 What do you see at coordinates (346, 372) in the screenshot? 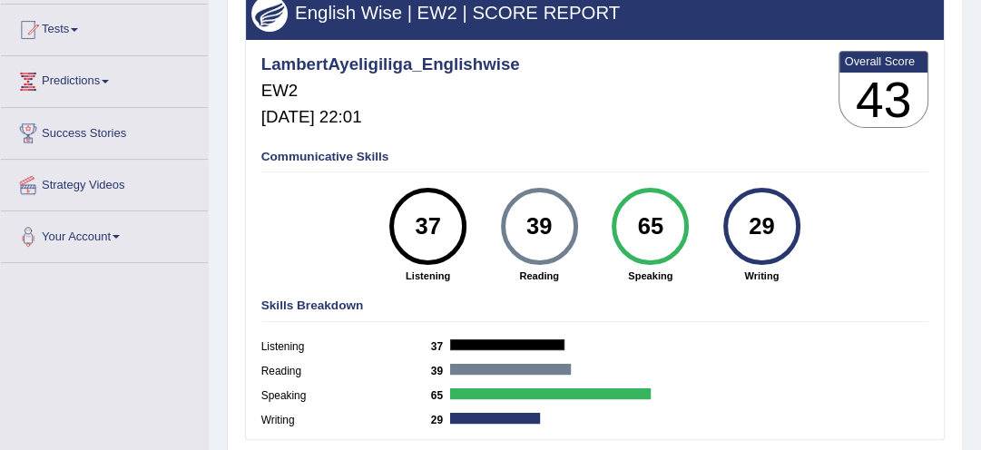
I see `label: Reading` at bounding box center [346, 372].